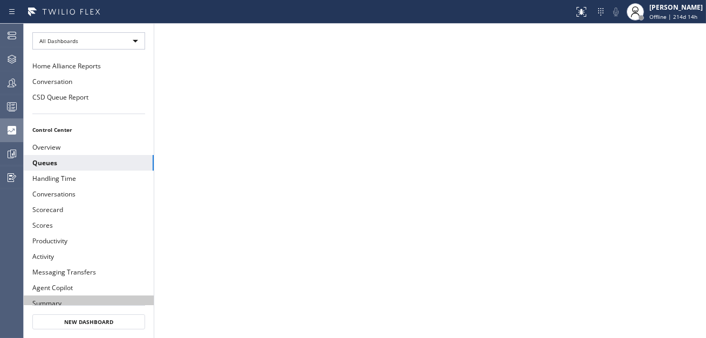  Describe the element at coordinates (88, 303) in the screenshot. I see `button: Summary` at that location.